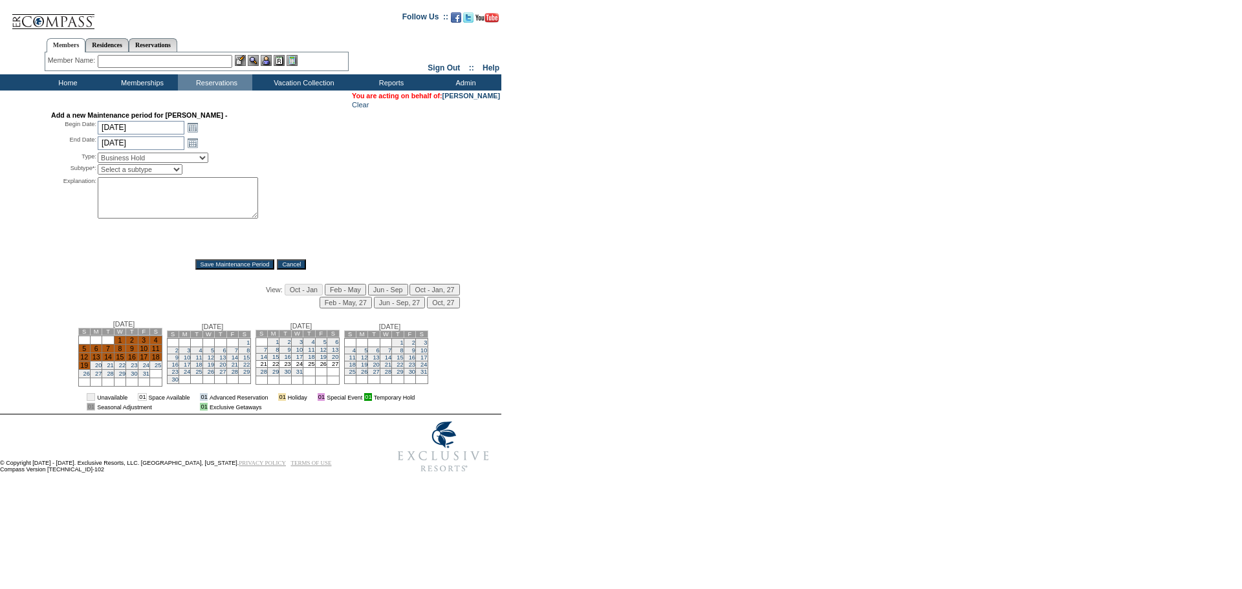  What do you see at coordinates (170, 397) in the screenshot?
I see `td: Space Available` at bounding box center [170, 397].